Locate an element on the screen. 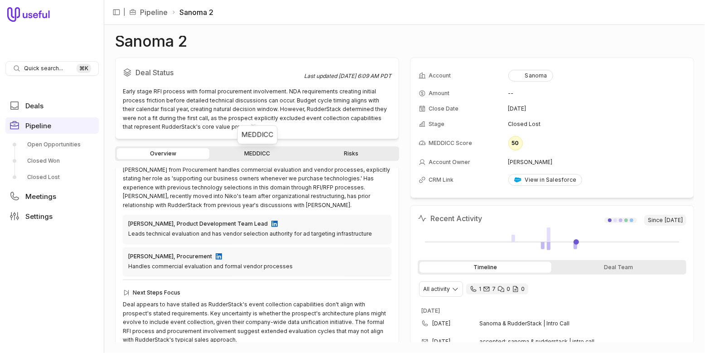 The image size is (705, 353). span: Amount is located at coordinates (439, 93).